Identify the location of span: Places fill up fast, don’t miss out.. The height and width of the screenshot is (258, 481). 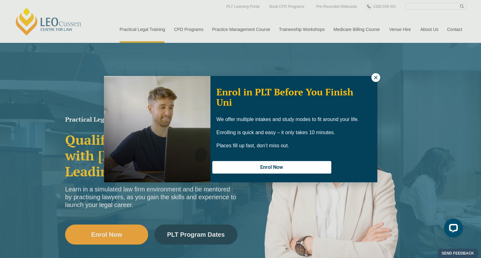
(253, 146).